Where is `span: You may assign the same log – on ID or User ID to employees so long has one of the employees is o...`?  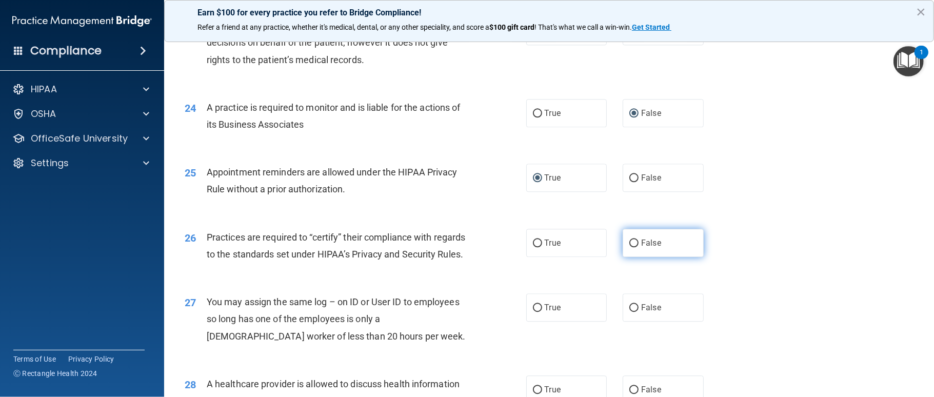 span: You may assign the same log – on ID or User ID to employees so long has one of the employees is o... is located at coordinates (336, 318).